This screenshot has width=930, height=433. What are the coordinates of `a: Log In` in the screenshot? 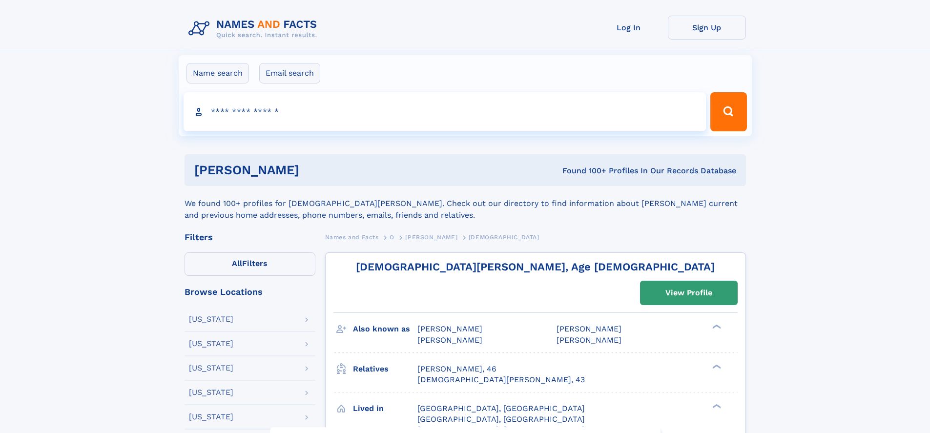 It's located at (629, 27).